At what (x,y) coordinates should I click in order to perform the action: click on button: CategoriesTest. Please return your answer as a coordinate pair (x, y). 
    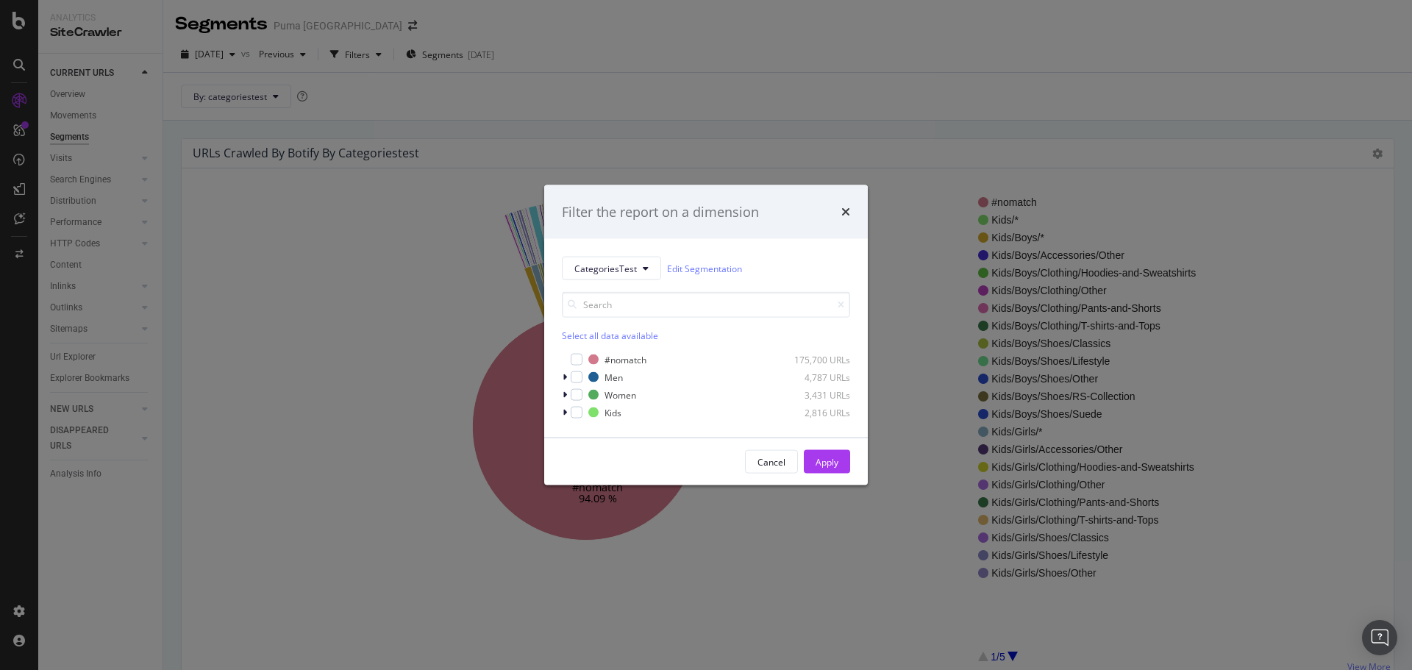
    Looking at the image, I should click on (611, 269).